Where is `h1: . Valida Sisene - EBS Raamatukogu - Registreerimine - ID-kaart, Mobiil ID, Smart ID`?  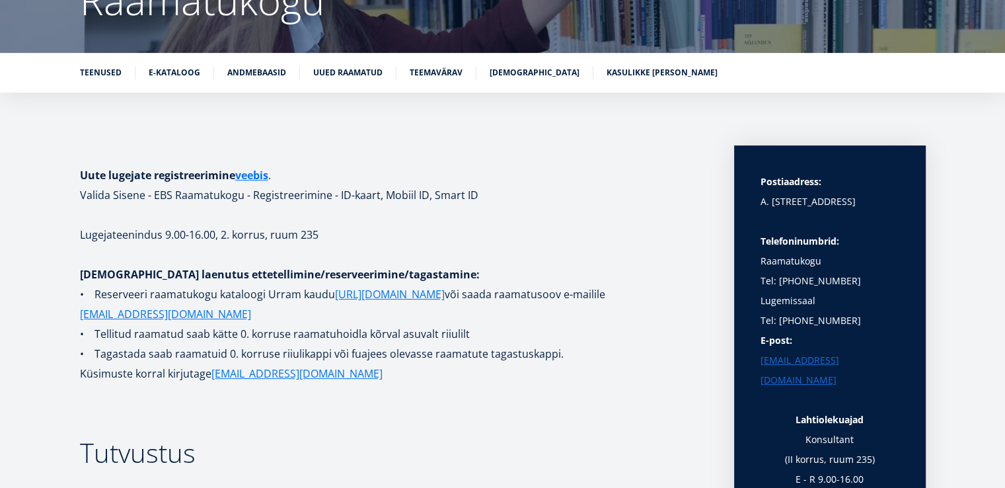
h1: . Valida Sisene - EBS Raamatukogu - Registreerimine - ID-kaart, Mobiil ID, Smart ID is located at coordinates (394, 185).